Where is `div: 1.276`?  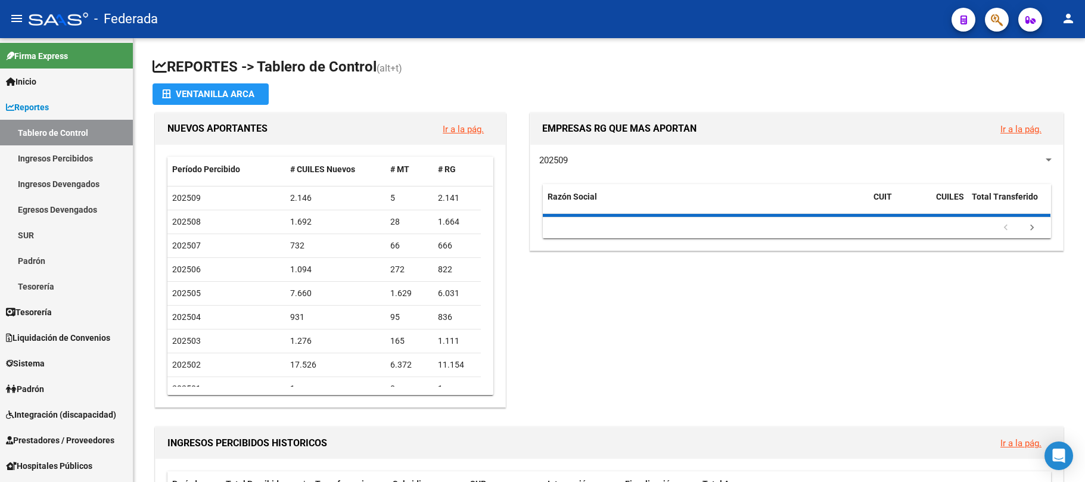 div: 1.276 is located at coordinates (336, 341).